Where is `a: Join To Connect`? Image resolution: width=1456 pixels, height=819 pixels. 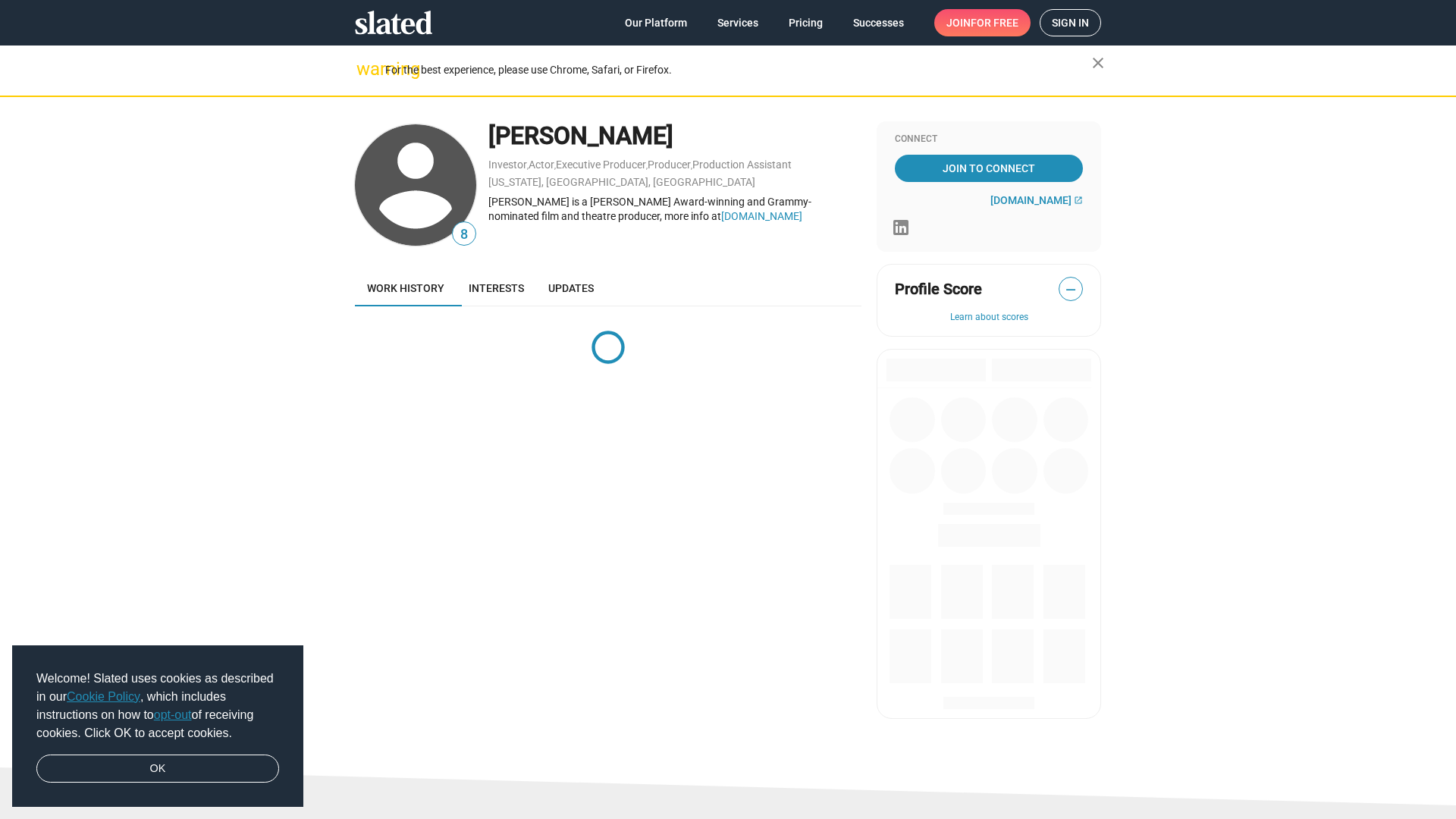
a: Join To Connect is located at coordinates (989, 168).